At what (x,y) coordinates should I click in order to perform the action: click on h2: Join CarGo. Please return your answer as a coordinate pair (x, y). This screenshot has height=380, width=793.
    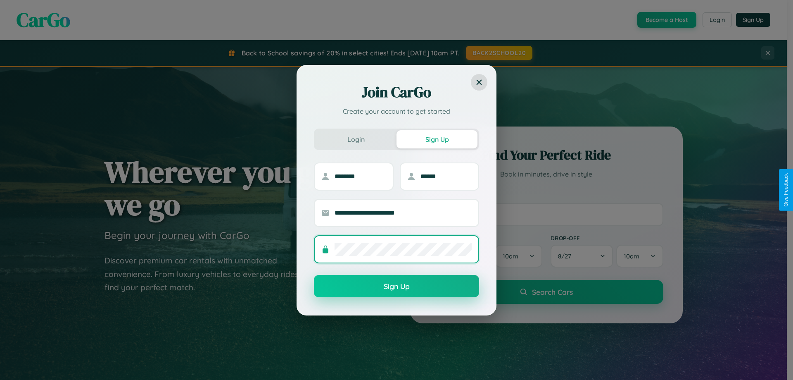
    Looking at the image, I should click on (397, 92).